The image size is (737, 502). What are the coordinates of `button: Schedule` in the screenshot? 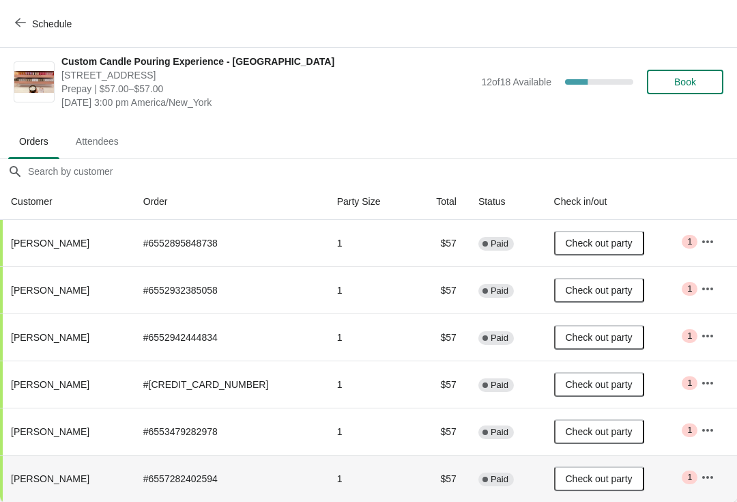 It's located at (44, 24).